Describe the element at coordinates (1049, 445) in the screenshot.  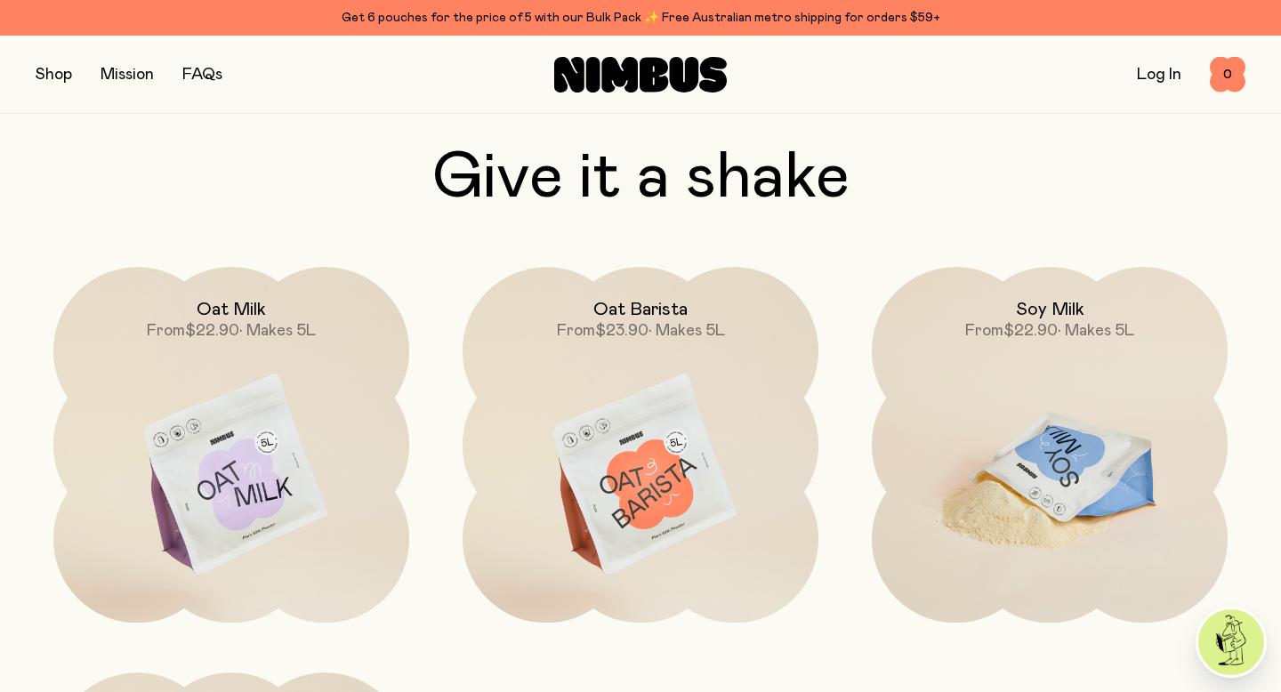
I see `a: Soy MilkFrom$22.90• Makes 5L` at that location.